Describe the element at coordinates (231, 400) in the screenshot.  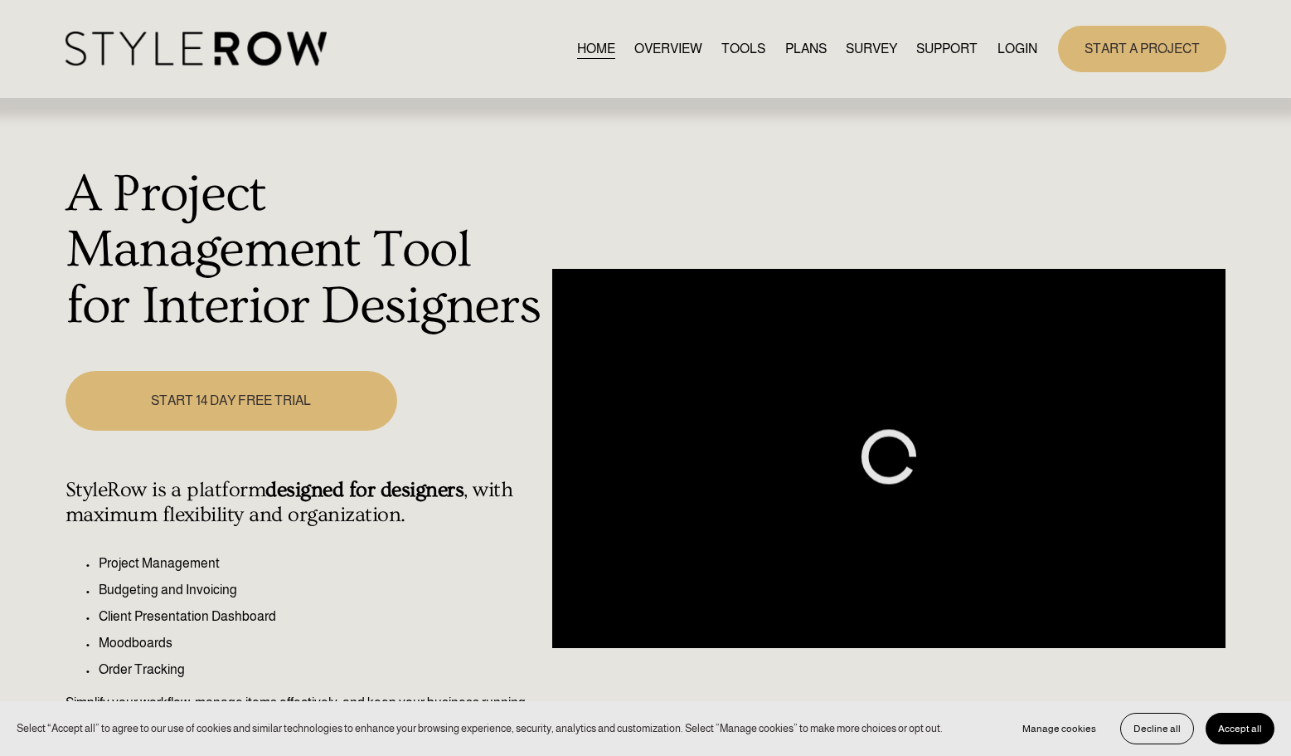
I see `a: START 14 DAY FREE TRIAL` at that location.